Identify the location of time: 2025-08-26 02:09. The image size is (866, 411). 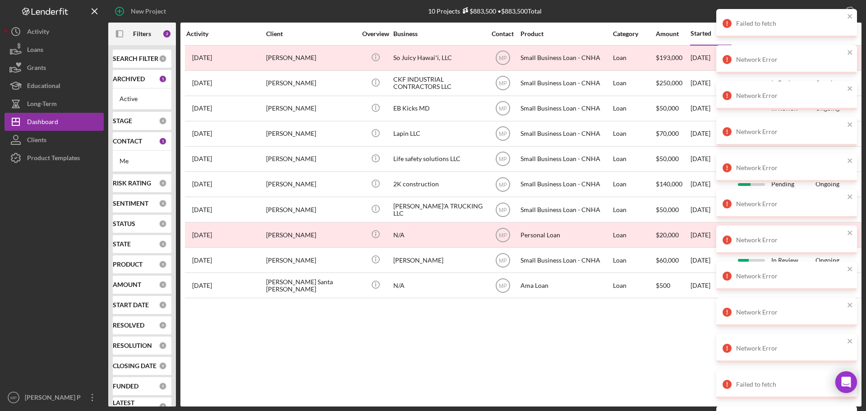
(202, 159).